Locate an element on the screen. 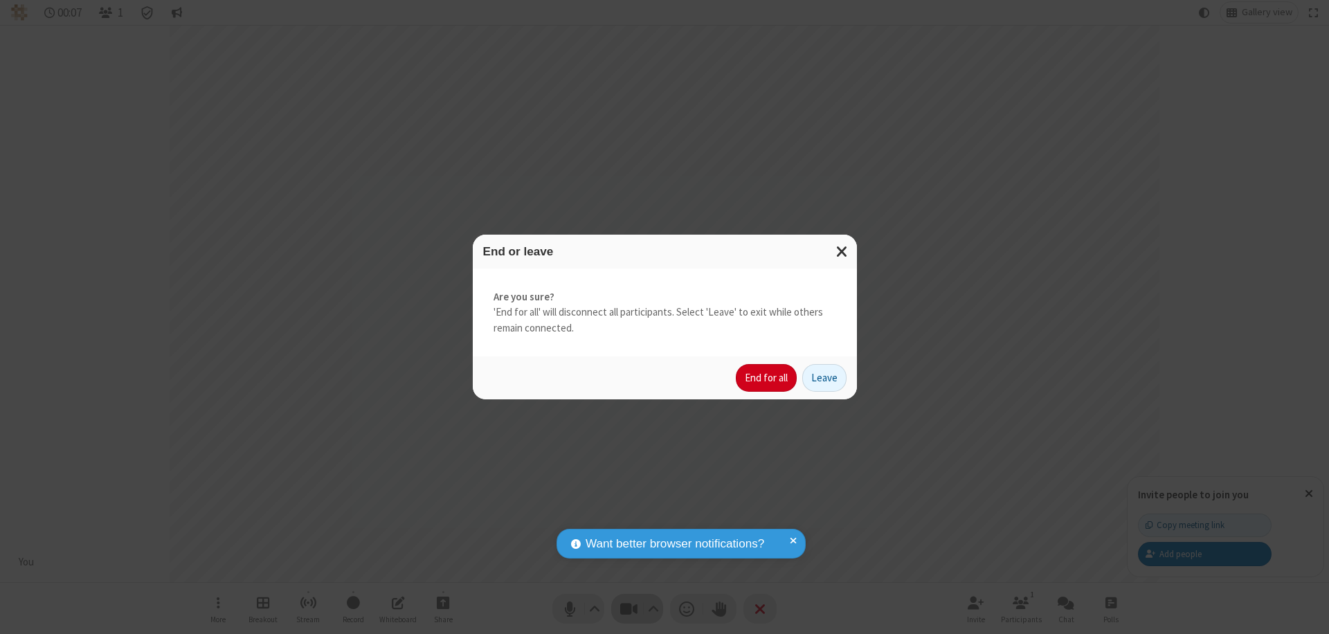  h3: End or leave is located at coordinates (664, 251).